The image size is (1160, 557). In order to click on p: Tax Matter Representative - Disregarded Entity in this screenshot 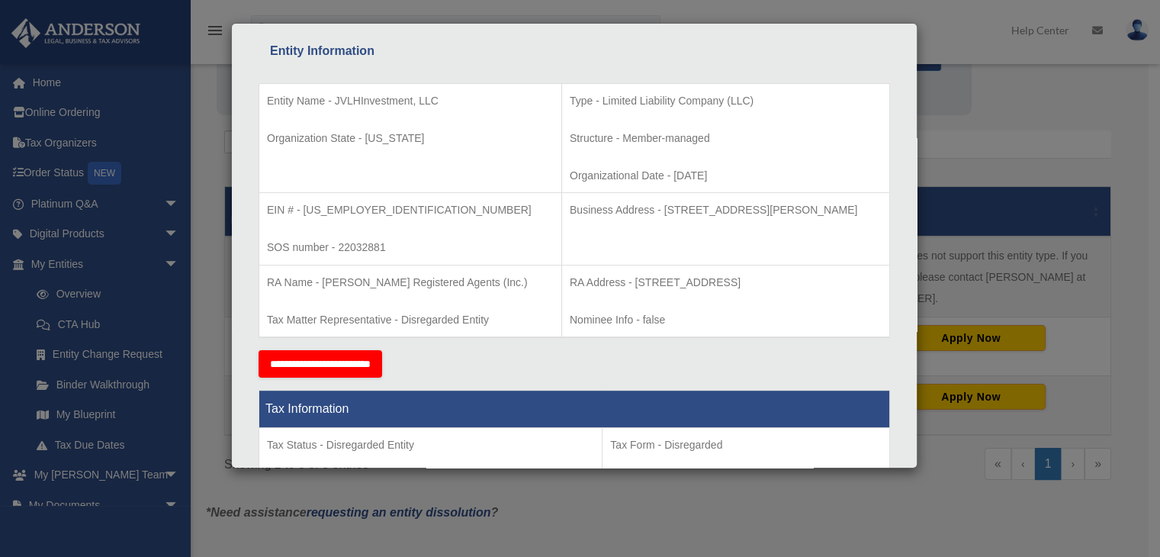, I will do `click(410, 320)`.